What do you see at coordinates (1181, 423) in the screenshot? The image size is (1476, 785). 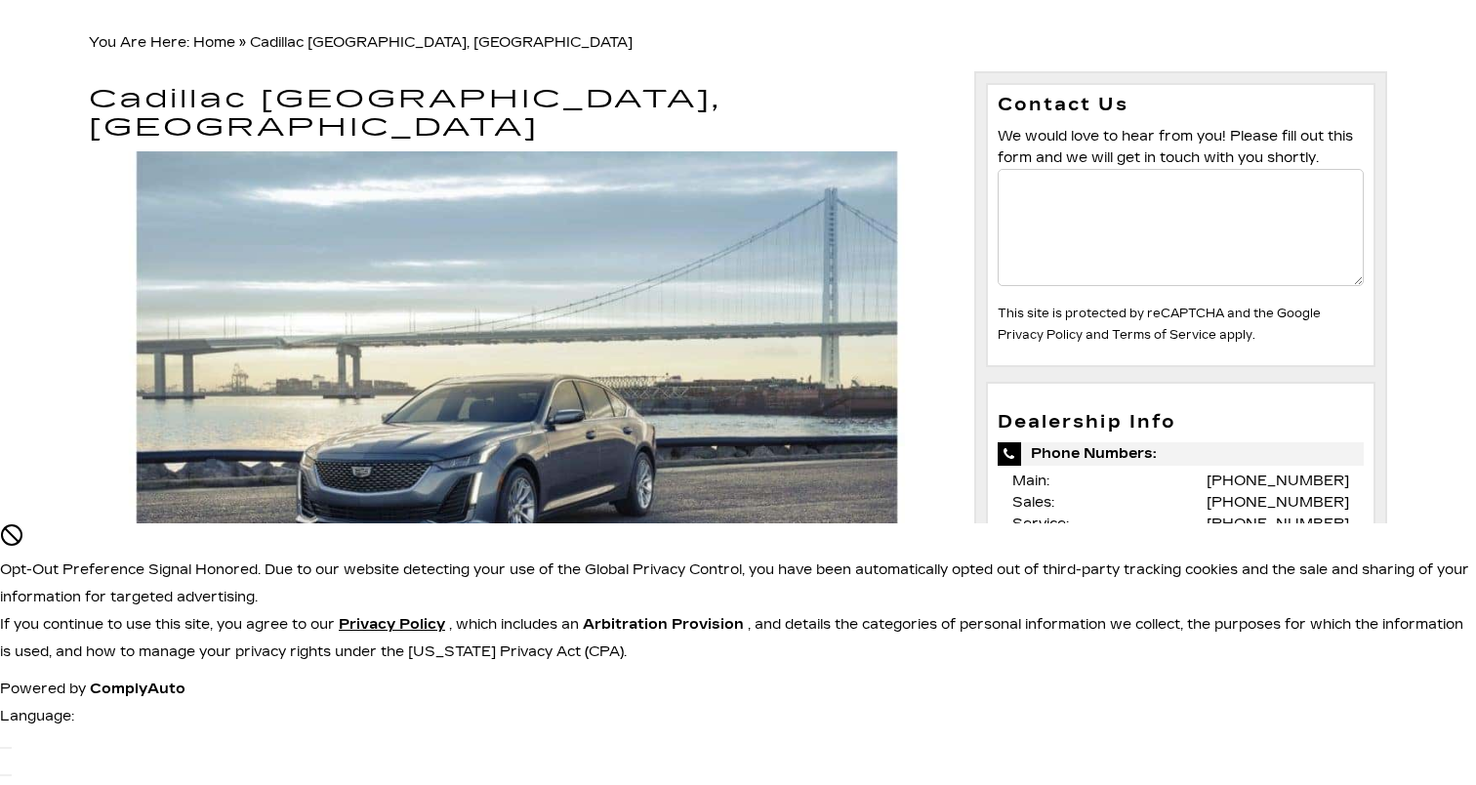 I see `h3: Dealership Info` at bounding box center [1181, 423].